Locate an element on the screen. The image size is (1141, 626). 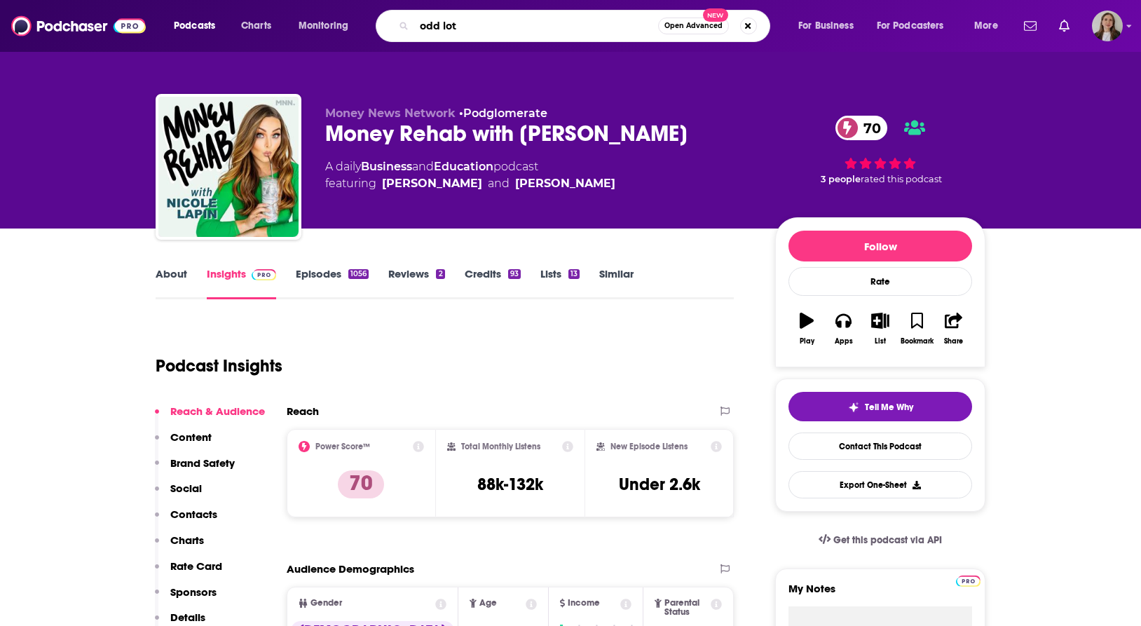
a: Business is located at coordinates (386, 166).